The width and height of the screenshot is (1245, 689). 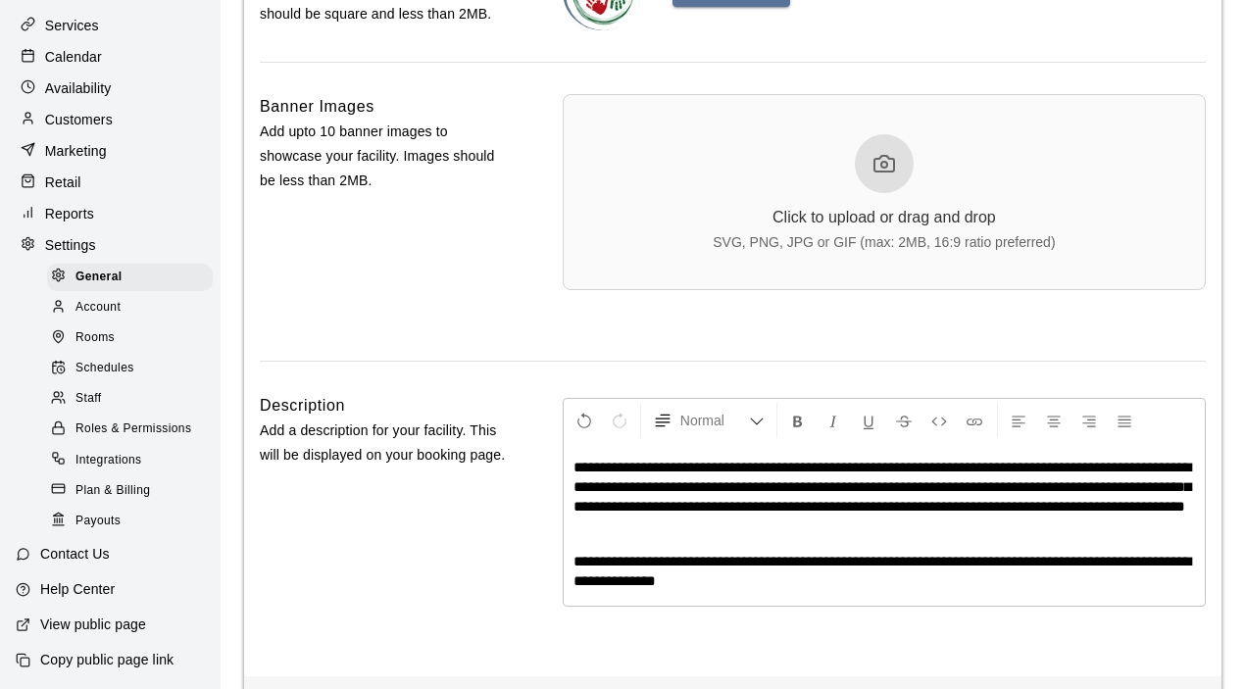 I want to click on span: General, so click(x=99, y=277).